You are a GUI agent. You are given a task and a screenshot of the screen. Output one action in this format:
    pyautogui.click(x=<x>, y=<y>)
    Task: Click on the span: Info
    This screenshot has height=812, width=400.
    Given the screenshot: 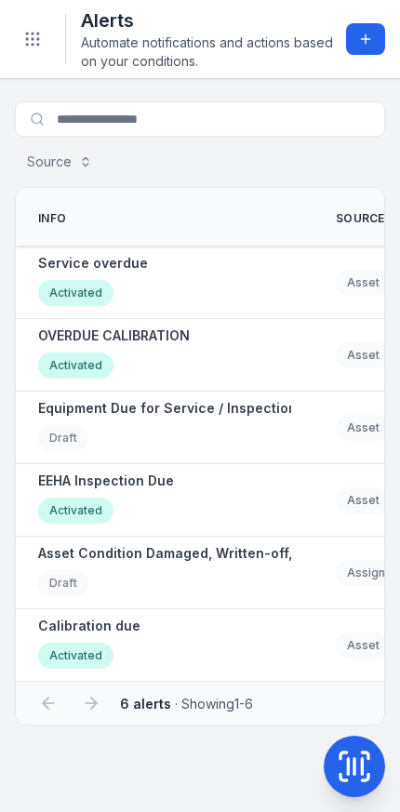 What is the action you would take?
    pyautogui.click(x=52, y=219)
    